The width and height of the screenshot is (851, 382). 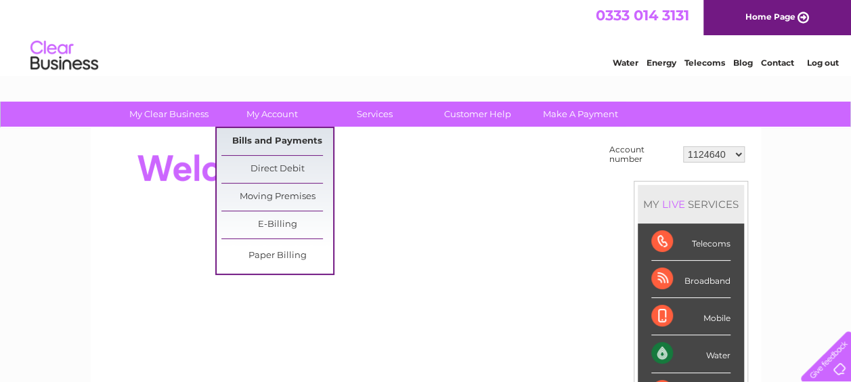 I want to click on a: Make A Payment, so click(x=580, y=114).